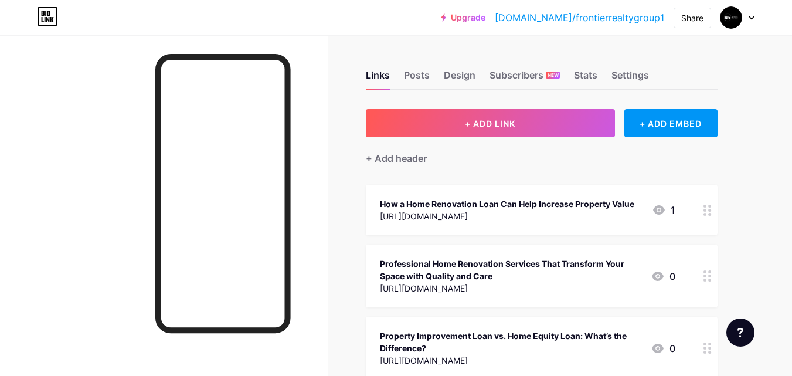 The height and width of the screenshot is (376, 792). I want to click on div: Subscribers, so click(524, 79).